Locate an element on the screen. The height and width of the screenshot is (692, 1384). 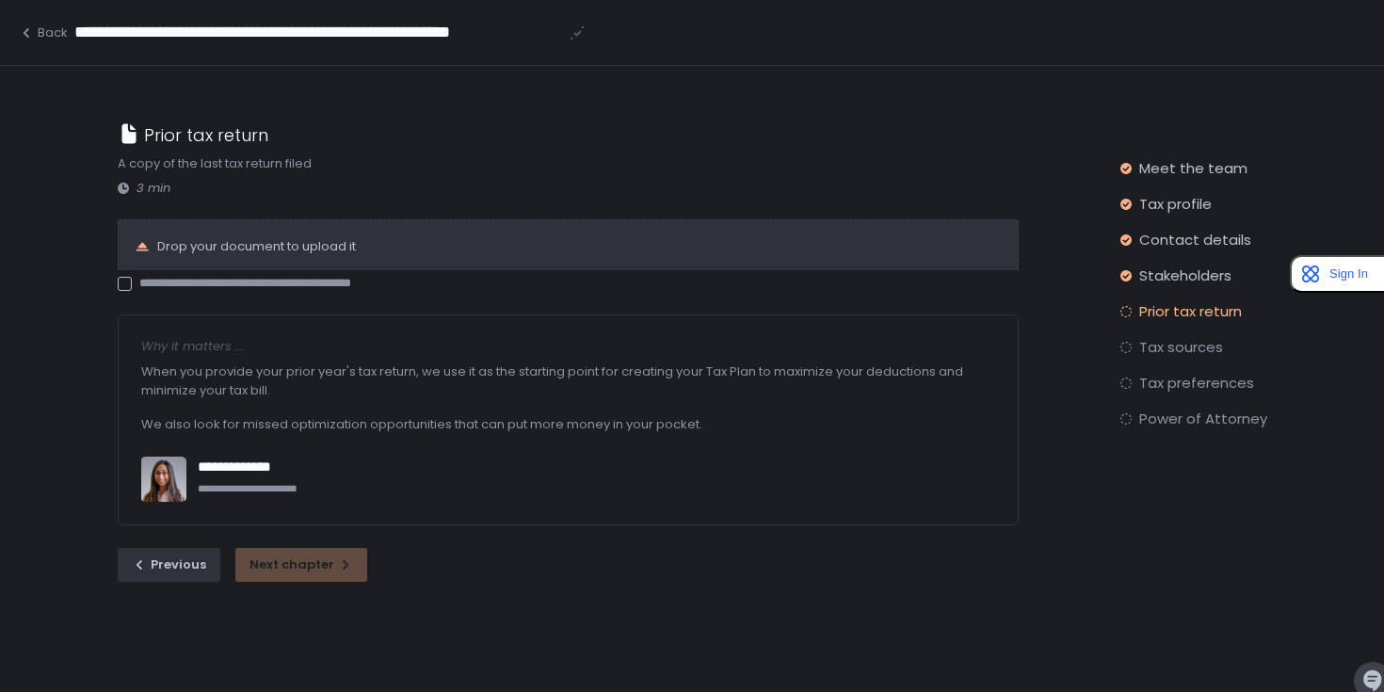
div: Why it matters ... is located at coordinates (569, 346).